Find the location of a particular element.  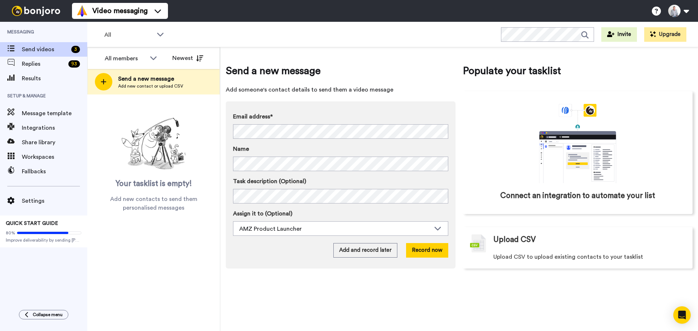

span: 80% is located at coordinates (11, 233).